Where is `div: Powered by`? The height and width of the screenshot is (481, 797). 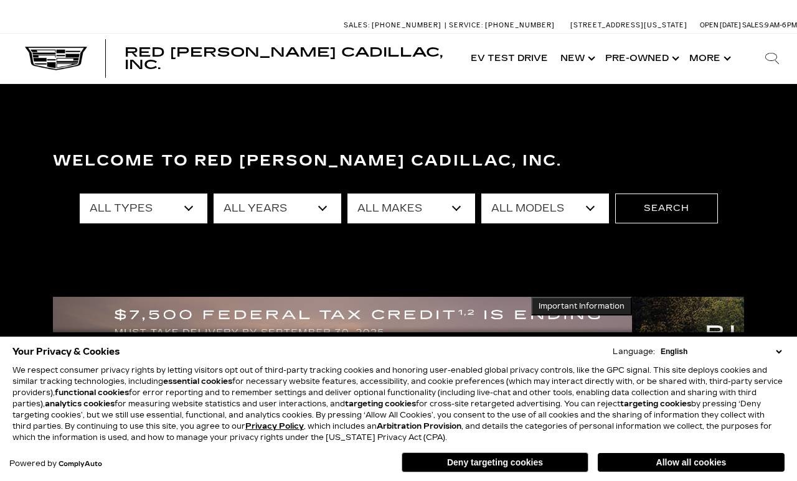
div: Powered by is located at coordinates (55, 464).